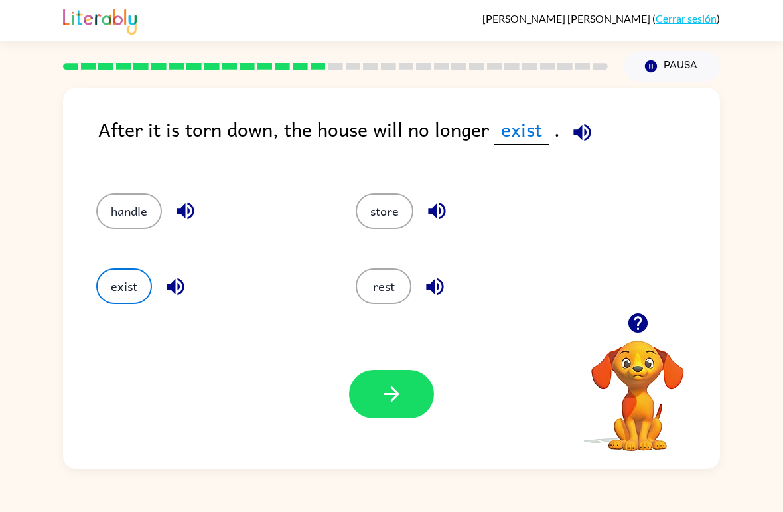 Image resolution: width=783 pixels, height=512 pixels. What do you see at coordinates (384, 286) in the screenshot?
I see `button: rest` at bounding box center [384, 286].